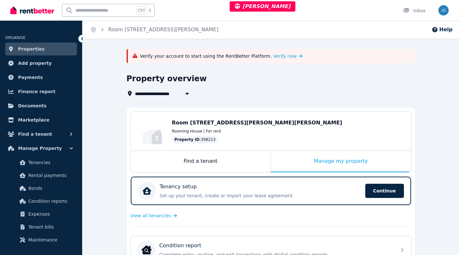 Image resolution: width=459 pixels, height=255 pixels. What do you see at coordinates (35, 134) in the screenshot?
I see `span: Find a tenant` at bounding box center [35, 134].